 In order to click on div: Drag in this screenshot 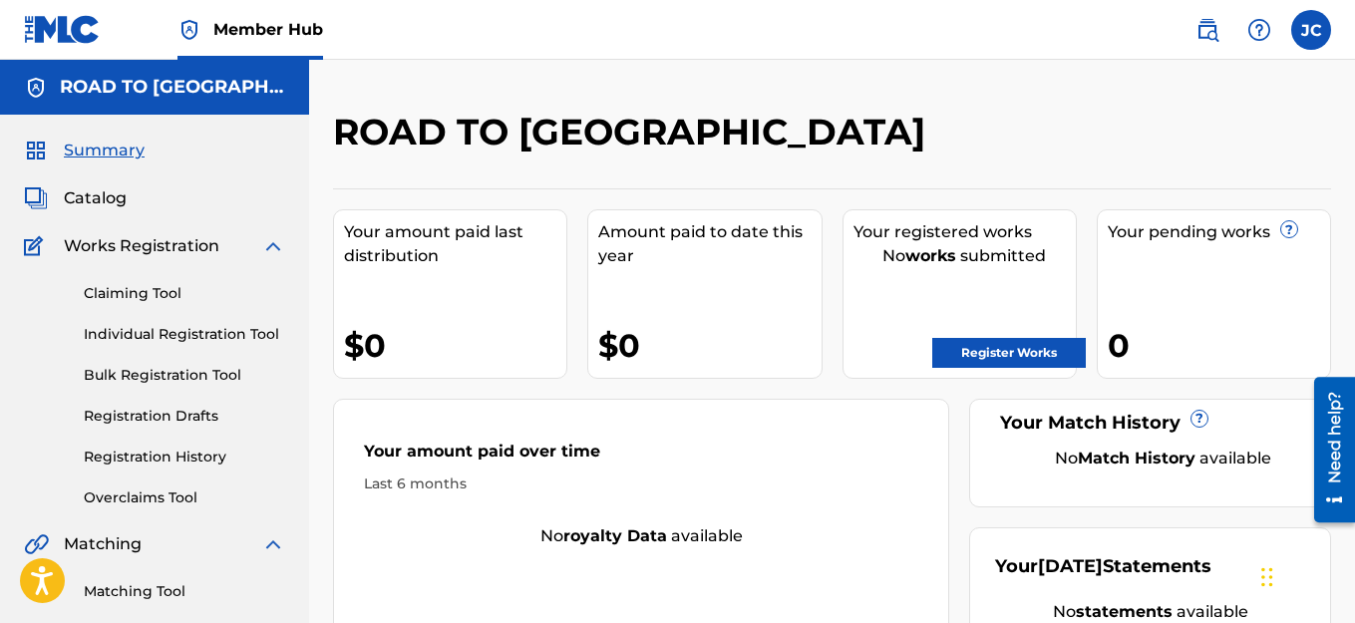, I will do `click(1268, 577)`.